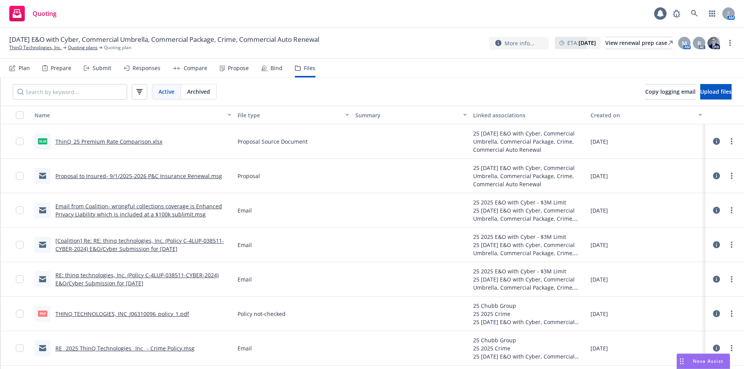  Describe the element at coordinates (133, 115) in the screenshot. I see `button: Name` at that location.